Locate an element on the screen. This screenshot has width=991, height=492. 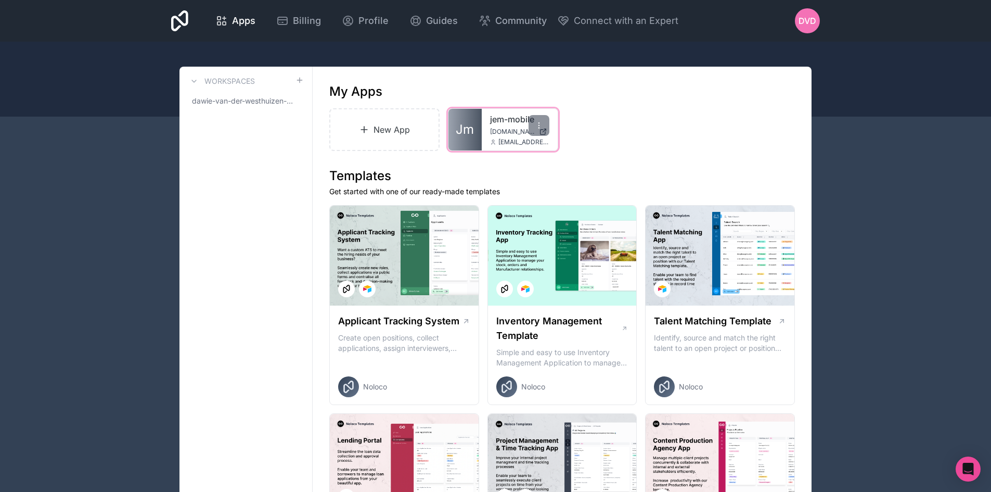
h1: Talent Matching Template is located at coordinates (713, 321).